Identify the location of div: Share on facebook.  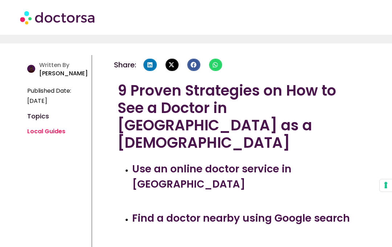
(194, 65).